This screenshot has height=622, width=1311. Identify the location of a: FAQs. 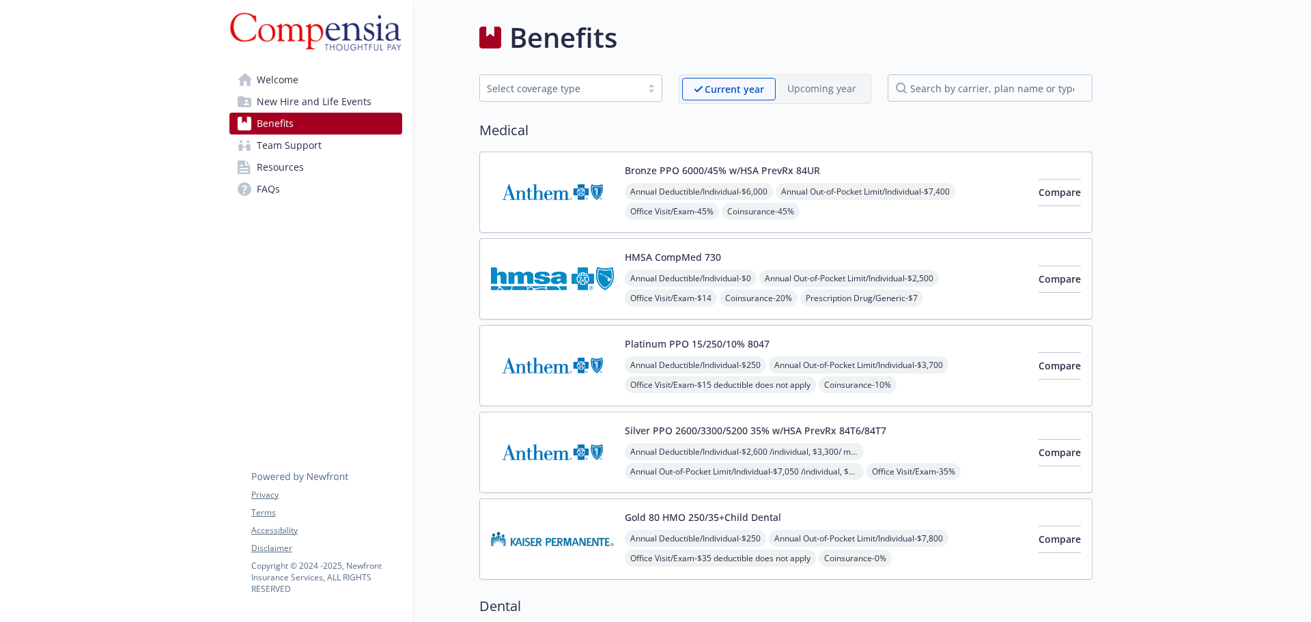
(316, 189).